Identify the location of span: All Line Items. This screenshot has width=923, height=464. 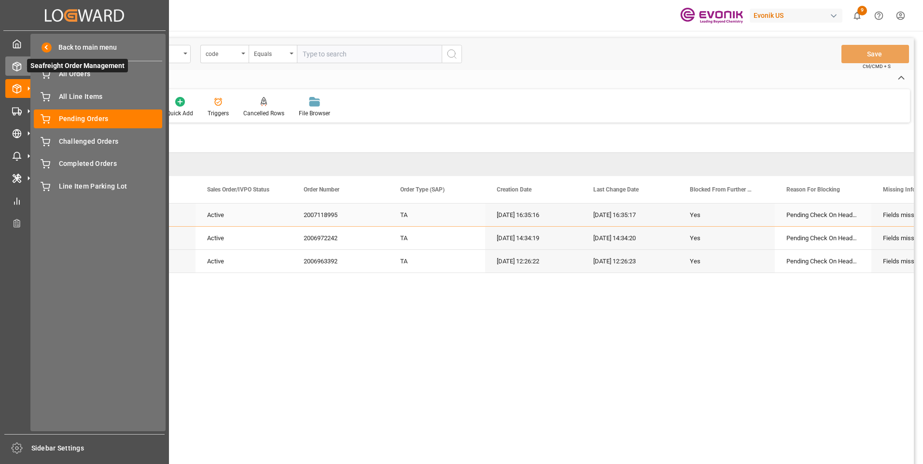
(111, 97).